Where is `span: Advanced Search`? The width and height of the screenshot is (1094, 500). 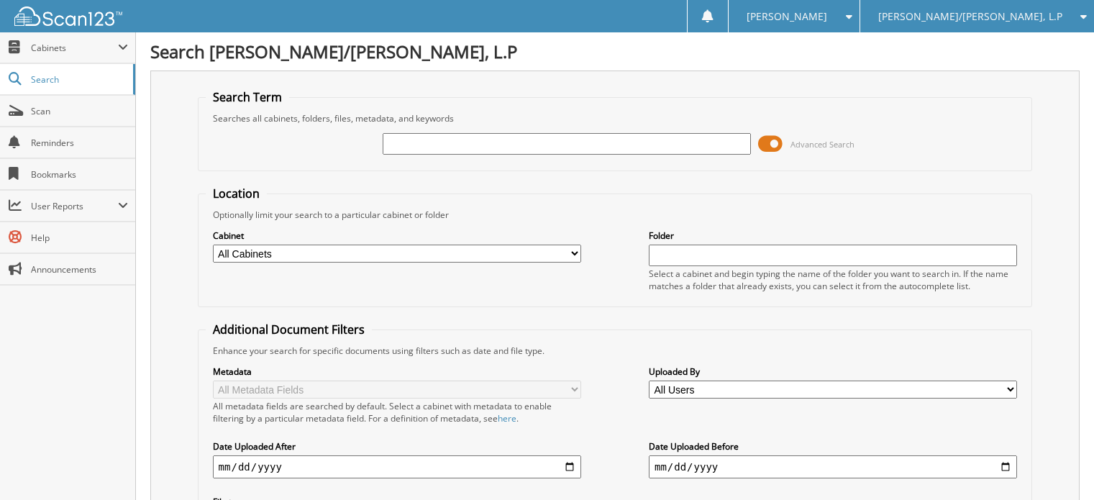
span: Advanced Search is located at coordinates (822, 144).